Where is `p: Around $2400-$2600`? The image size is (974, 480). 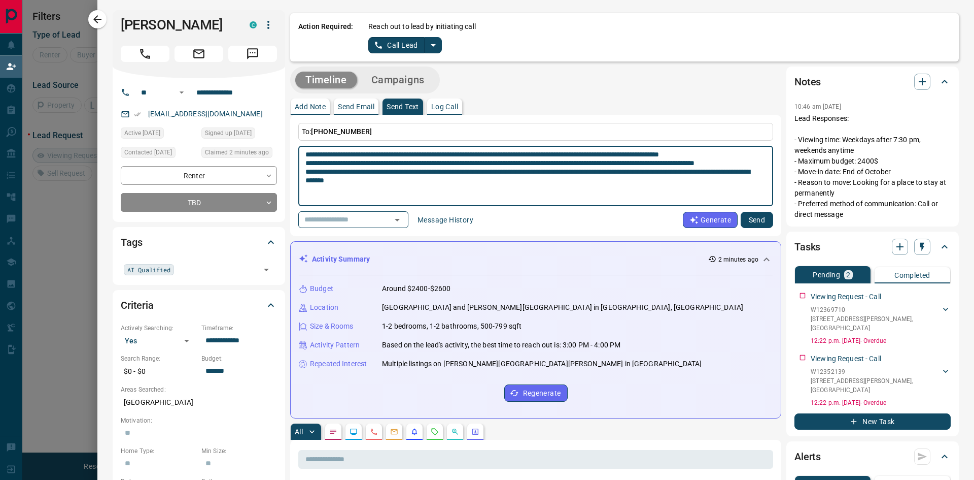
p: Around $2400-$2600 is located at coordinates (416, 288).